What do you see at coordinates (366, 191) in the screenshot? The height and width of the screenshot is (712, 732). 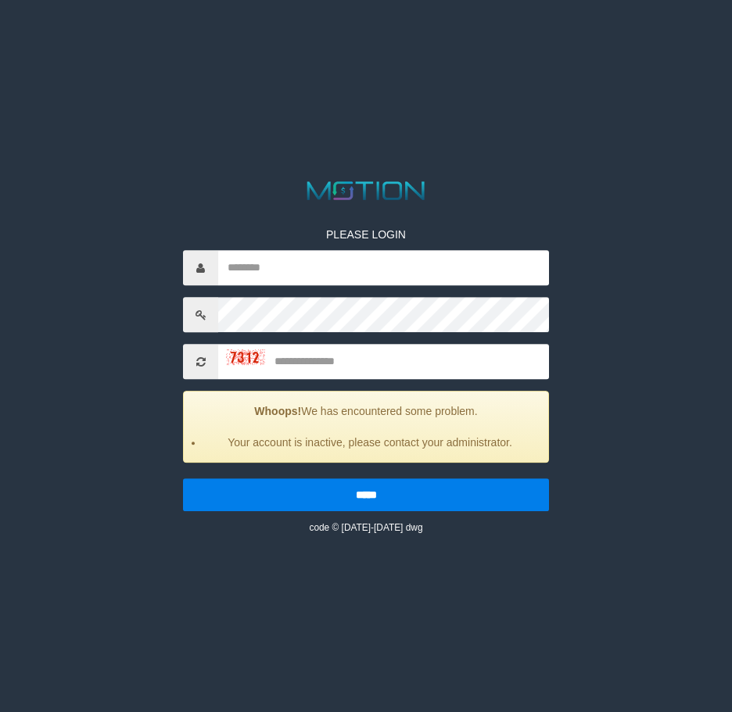 I see `img: MOTION_logo.png` at bounding box center [366, 191].